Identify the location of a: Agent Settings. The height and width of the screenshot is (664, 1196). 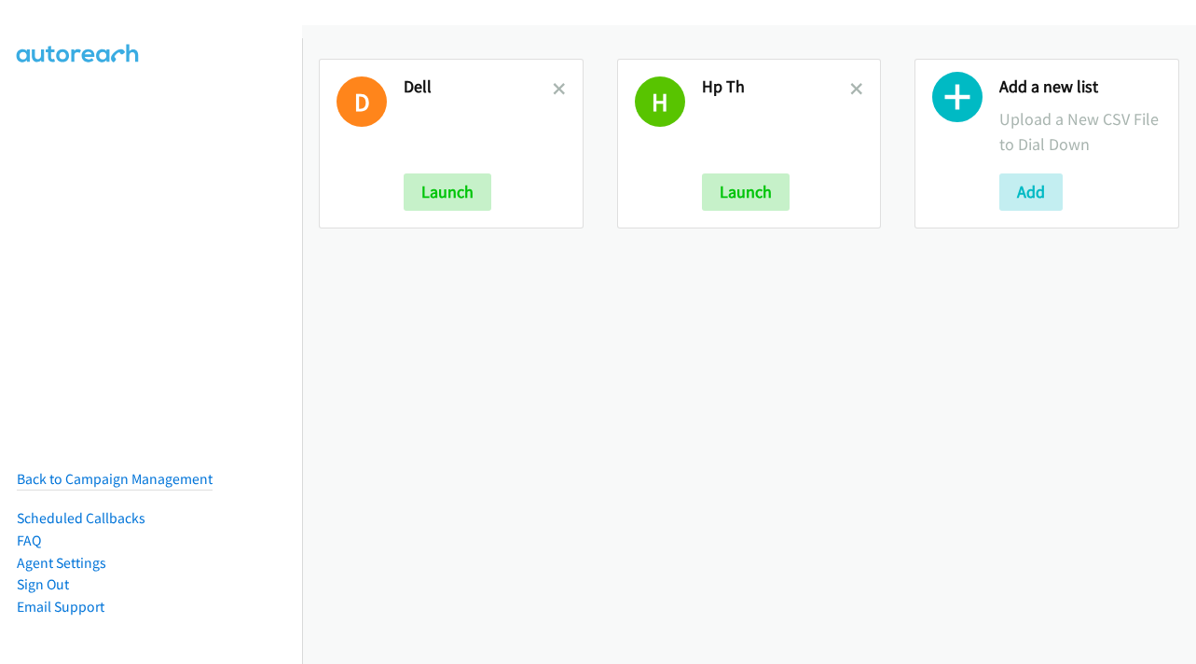
(62, 562).